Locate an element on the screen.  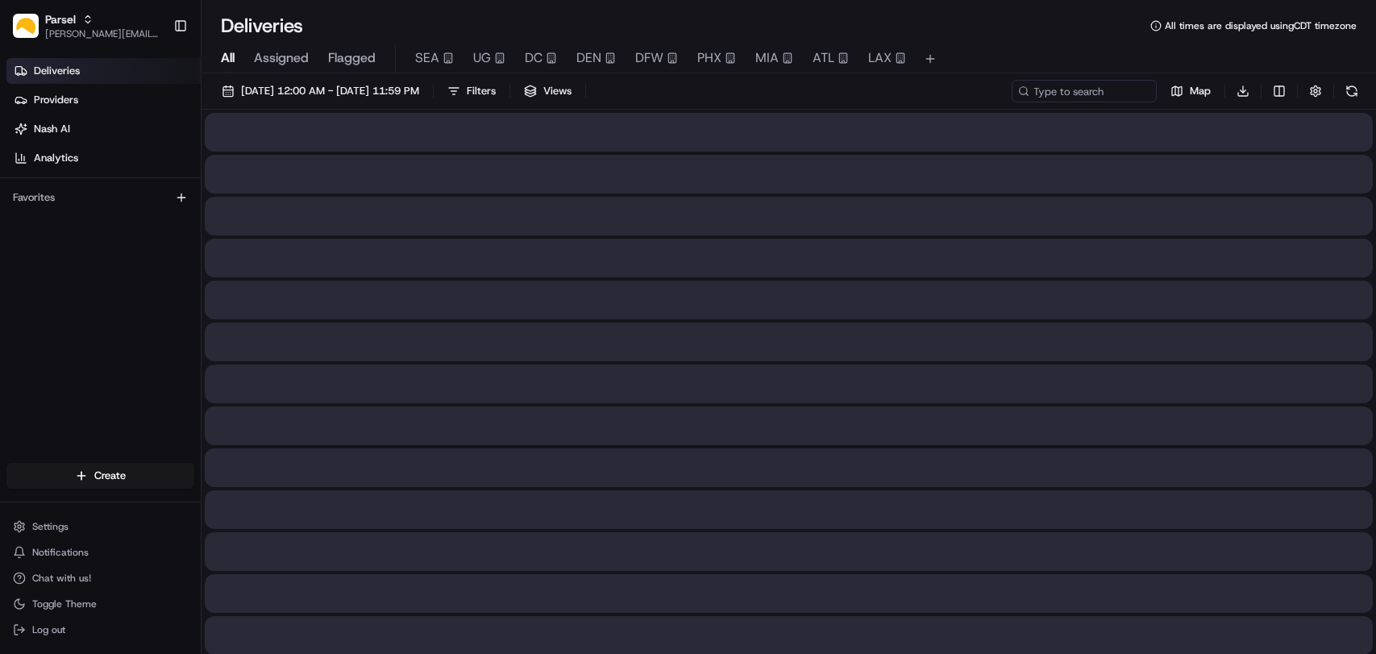
span: Deliveries is located at coordinates (56, 71).